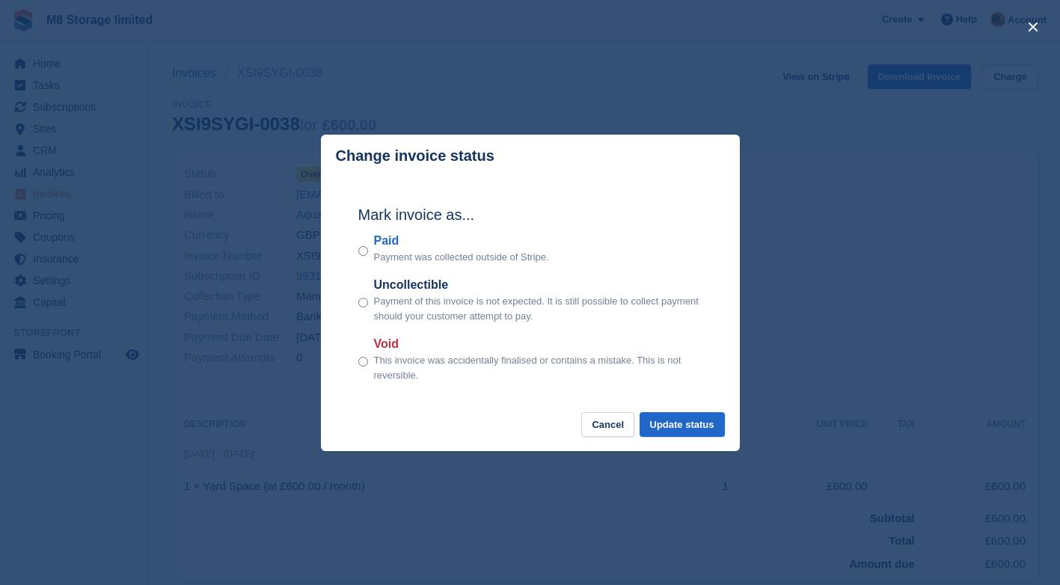  Describe the element at coordinates (538, 367) in the screenshot. I see `p: This invoice was accidentally finalised or contains a mistake. This is not reversible.` at that location.